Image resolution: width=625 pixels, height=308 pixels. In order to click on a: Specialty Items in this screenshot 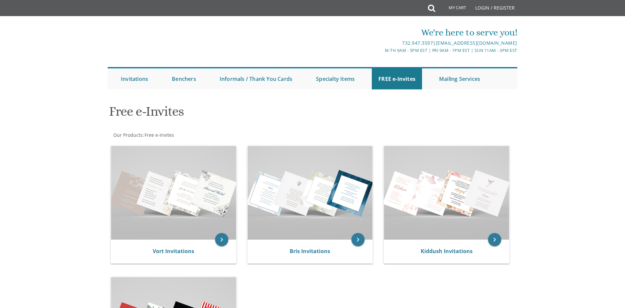, I will do `click(335, 79)`.